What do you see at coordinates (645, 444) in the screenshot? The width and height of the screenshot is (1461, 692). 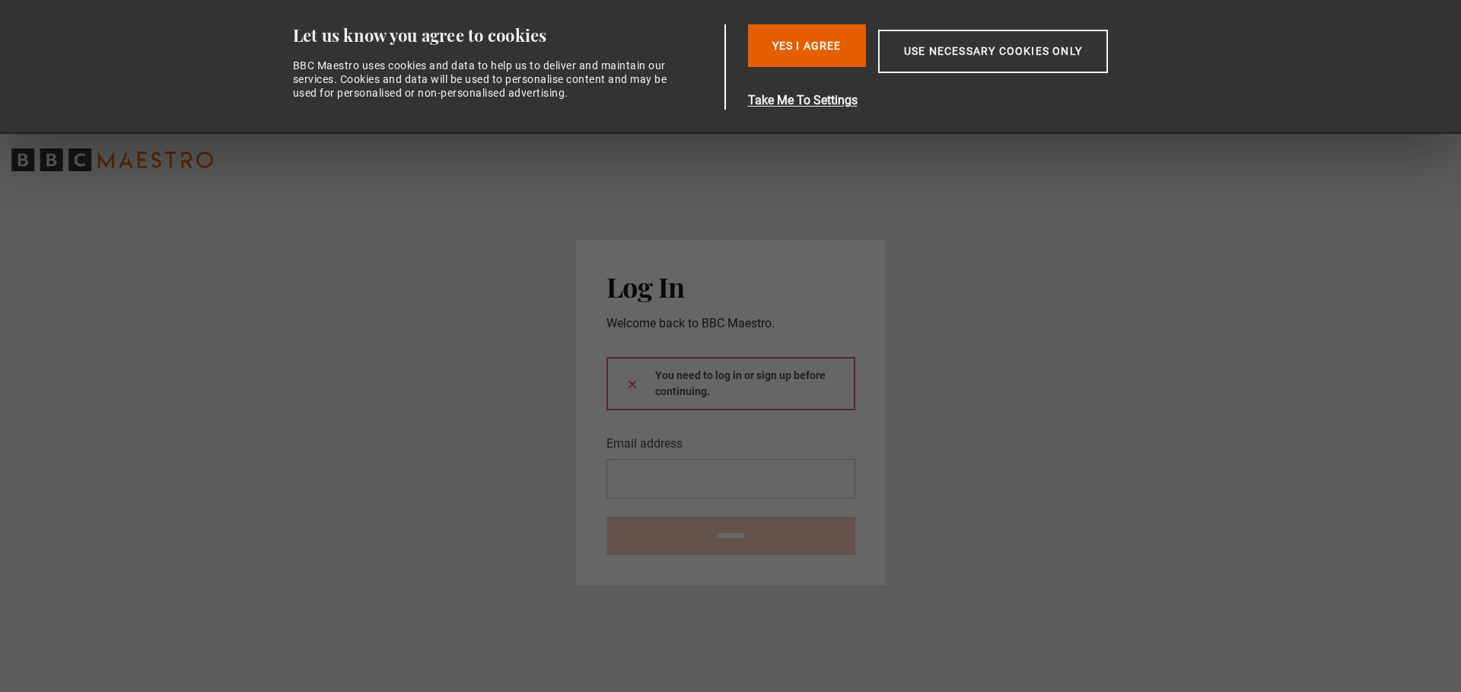 I see `label: Email address` at bounding box center [645, 444].